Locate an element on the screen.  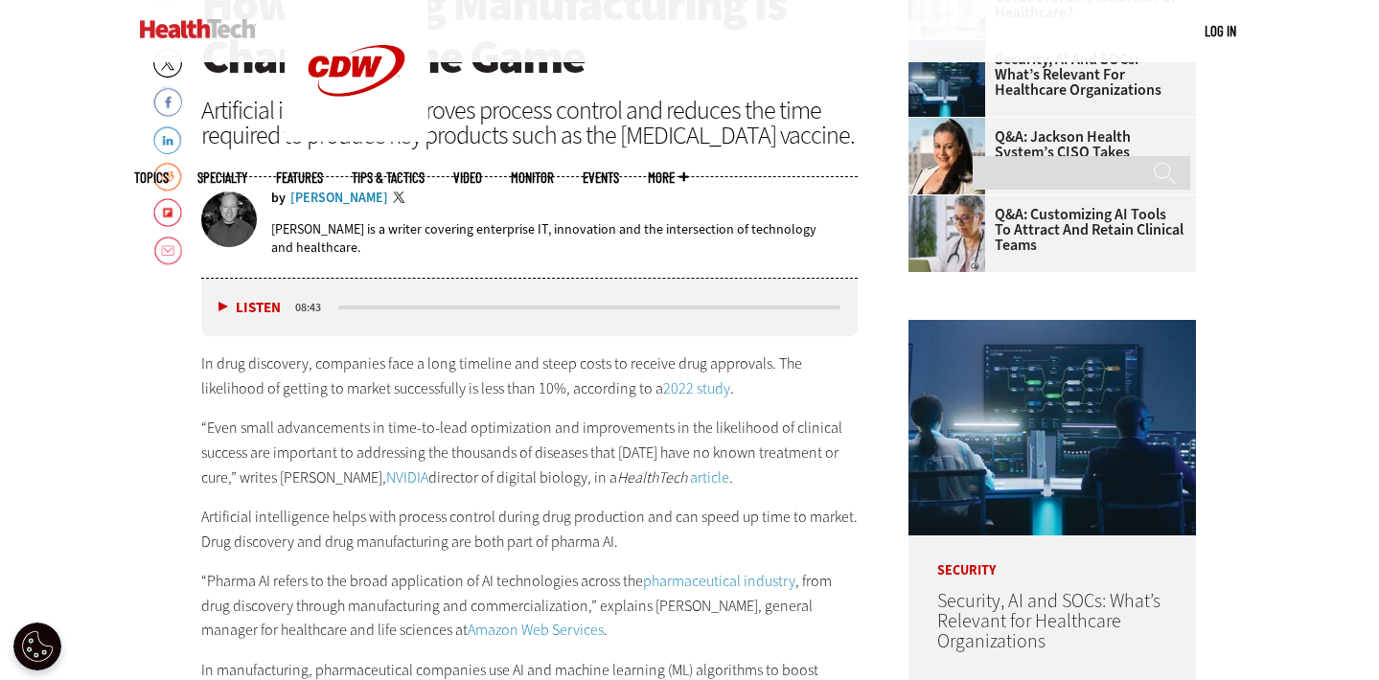
img: Home is located at coordinates (197, 29).